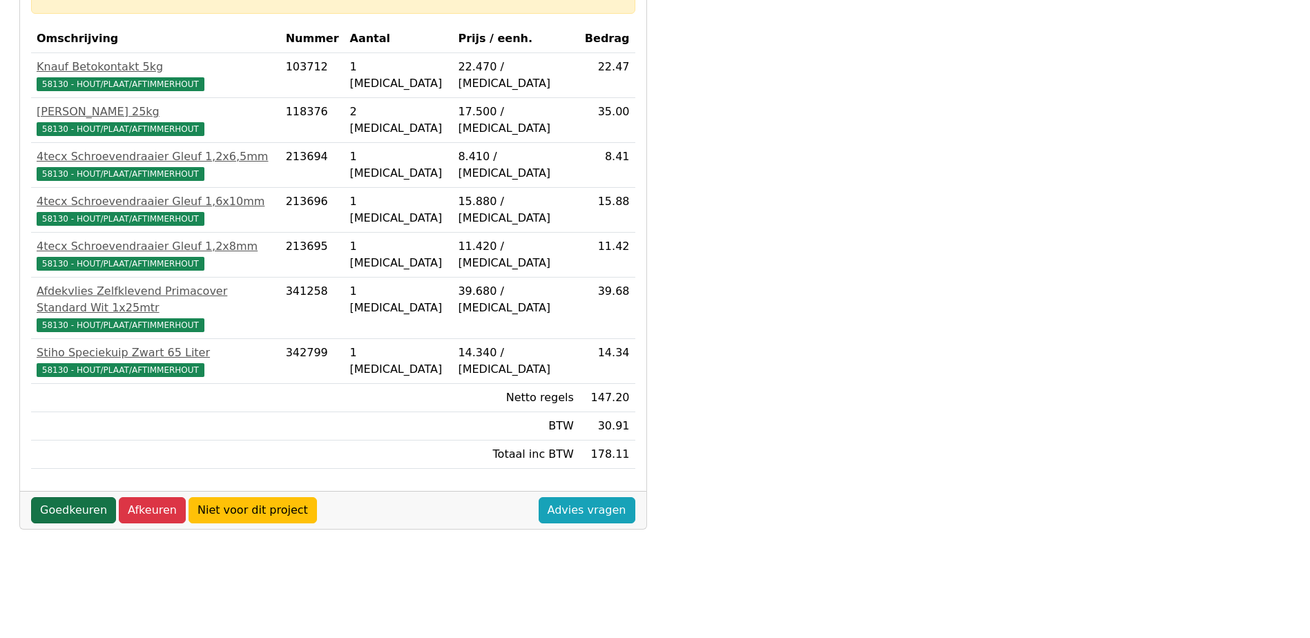  I want to click on td: 22.47, so click(607, 75).